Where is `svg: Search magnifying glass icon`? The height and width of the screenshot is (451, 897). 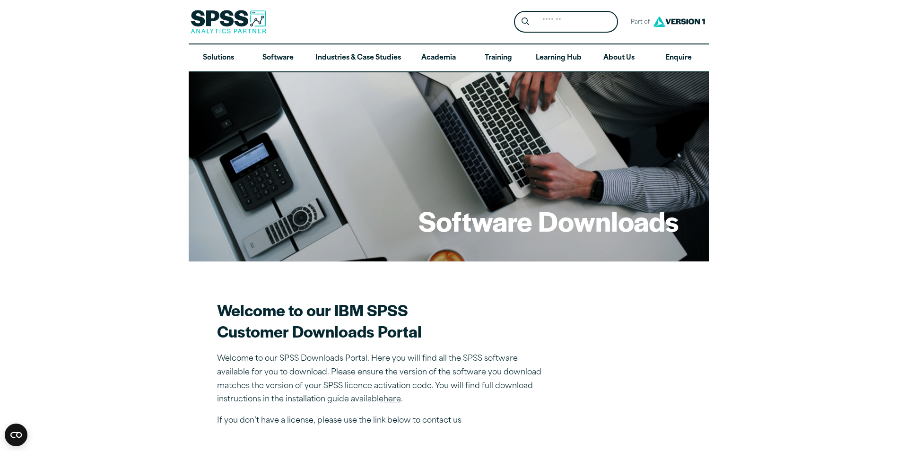 svg: Search magnifying glass icon is located at coordinates (525, 21).